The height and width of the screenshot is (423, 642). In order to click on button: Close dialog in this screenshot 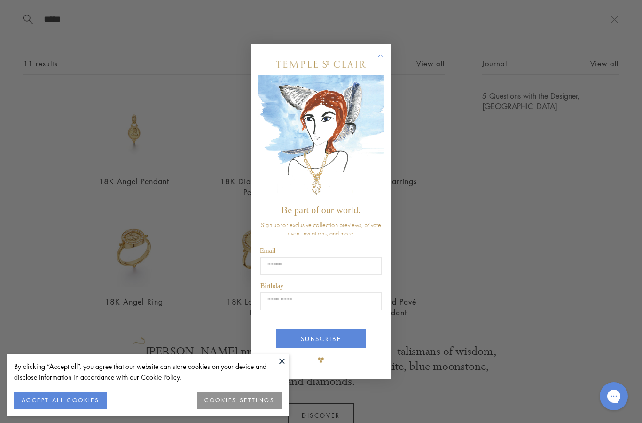, I will do `click(385, 59)`.